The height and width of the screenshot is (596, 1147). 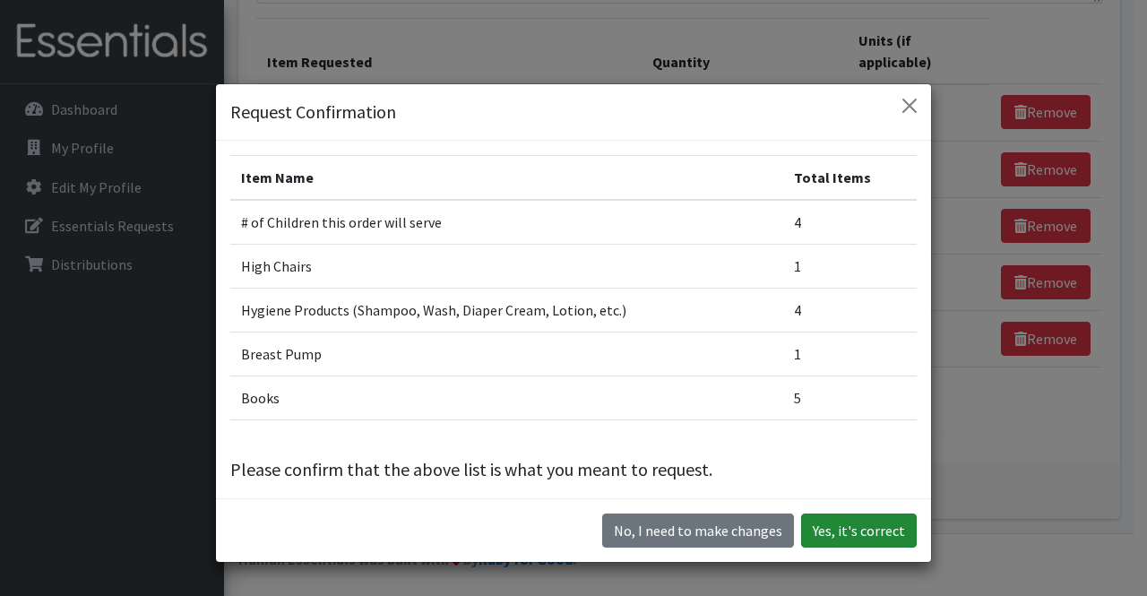 What do you see at coordinates (506, 310) in the screenshot?
I see `td: Hygiene Products (Shampoo, Wash, Diaper Cream, Lotion, etc.)` at bounding box center [506, 310].